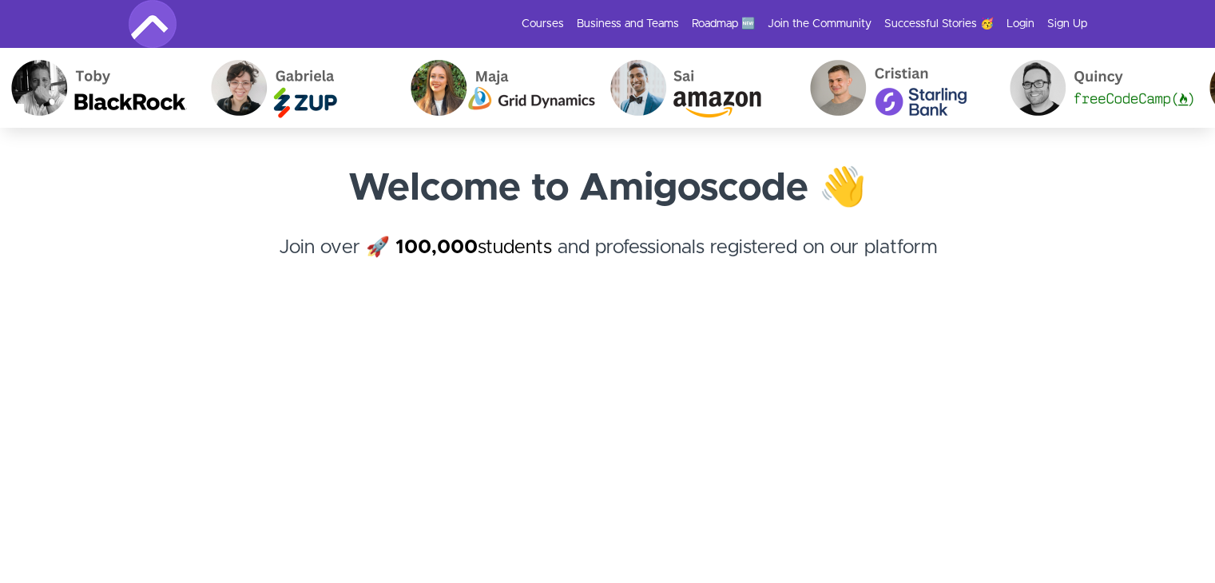  What do you see at coordinates (474, 248) in the screenshot?
I see `a: 100,000students` at bounding box center [474, 248].